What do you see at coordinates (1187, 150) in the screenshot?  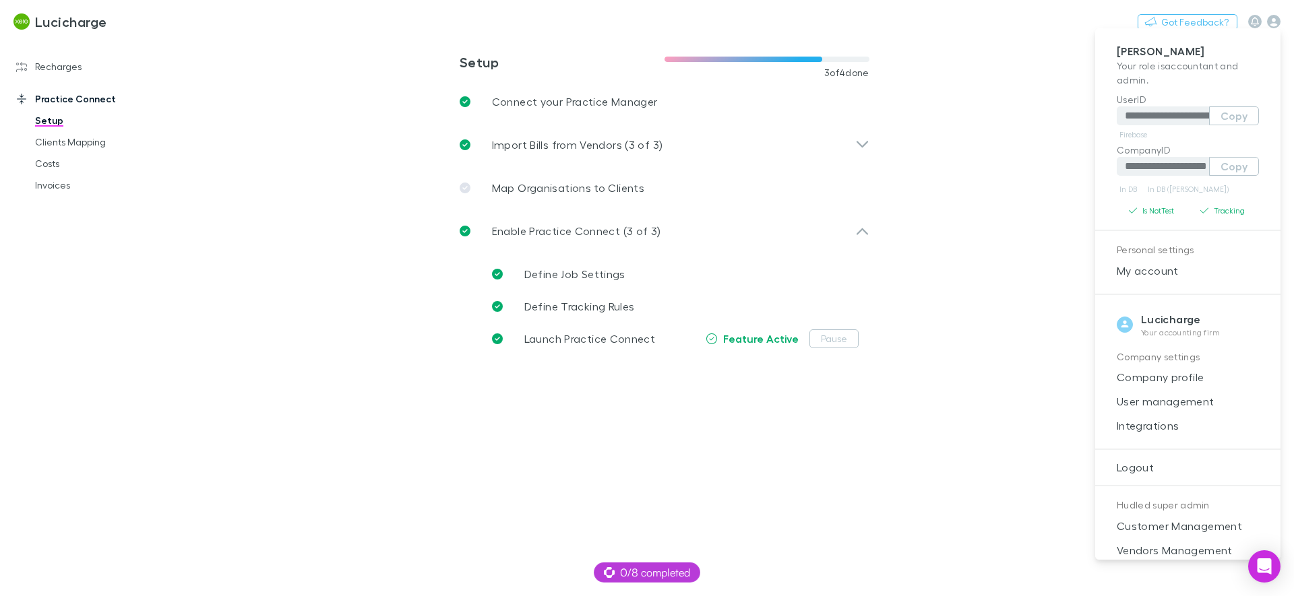 I see `p: CompanyID` at bounding box center [1187, 150].